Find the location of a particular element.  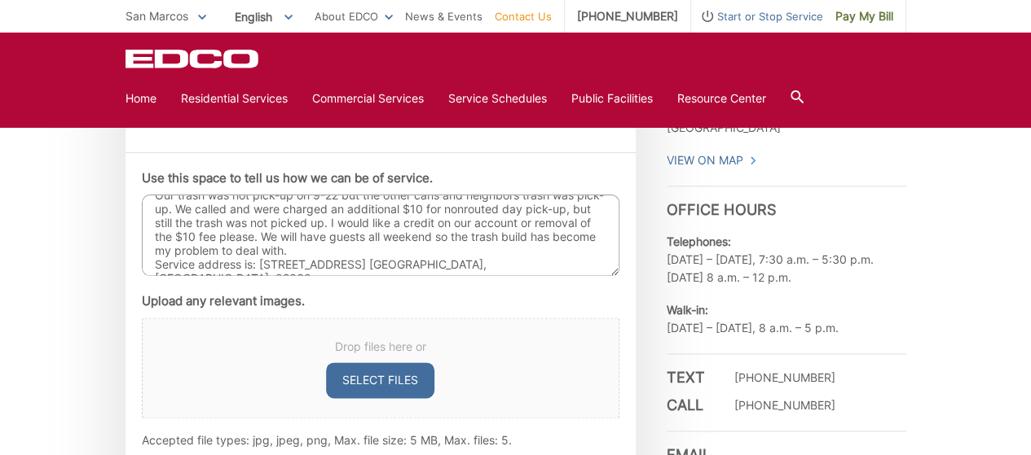

button: select files, upload any relevant images. is located at coordinates (380, 380).